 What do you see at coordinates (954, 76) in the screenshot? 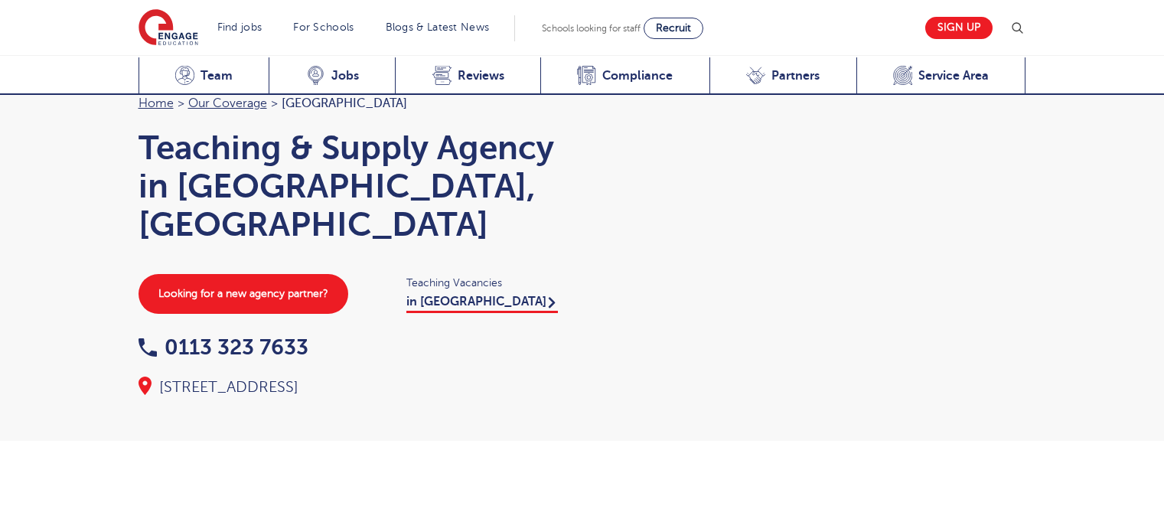
I see `span: Service Area` at bounding box center [954, 76].